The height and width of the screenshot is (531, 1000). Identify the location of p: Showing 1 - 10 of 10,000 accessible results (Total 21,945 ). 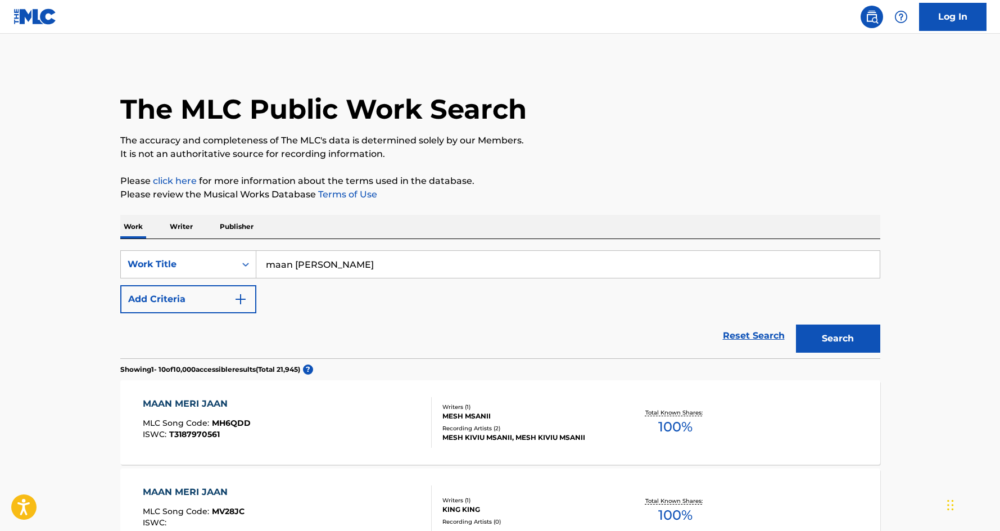
(210, 369).